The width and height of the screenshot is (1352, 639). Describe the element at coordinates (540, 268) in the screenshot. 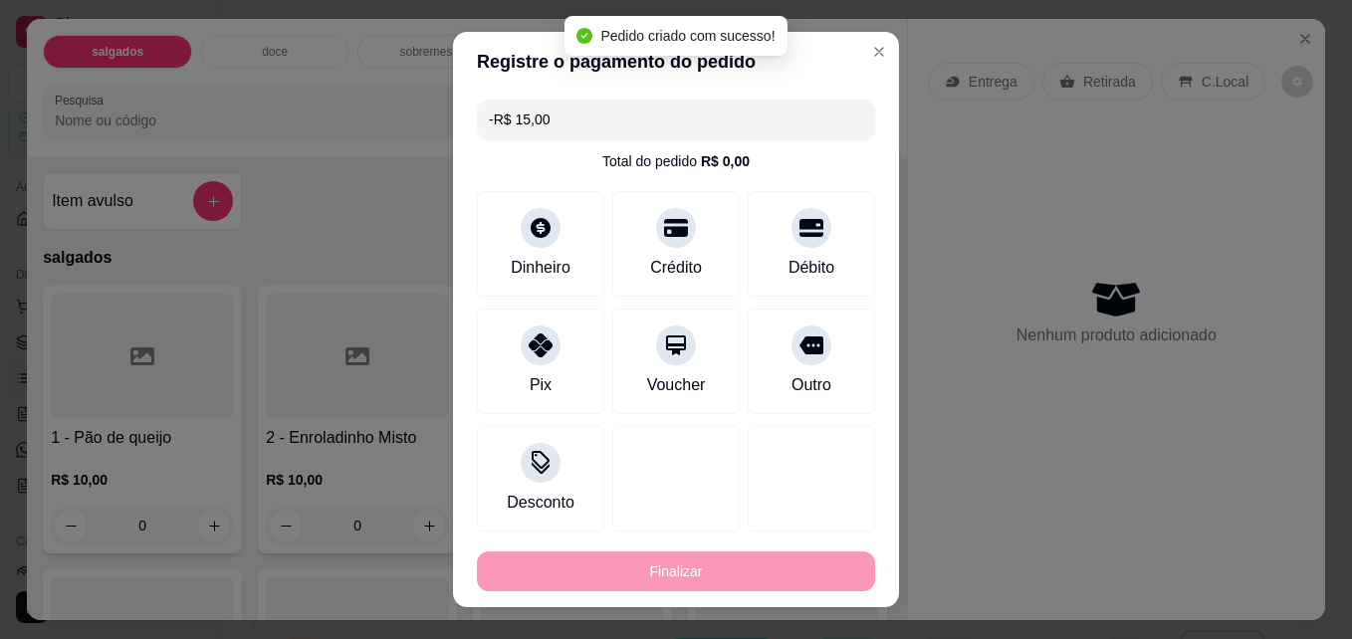

I see `div: Dinheiro` at that location.